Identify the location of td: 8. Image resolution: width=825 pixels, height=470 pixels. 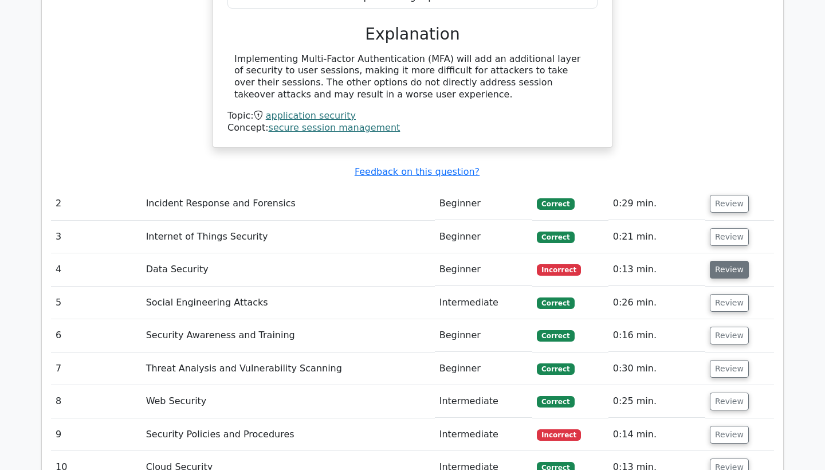
(96, 401).